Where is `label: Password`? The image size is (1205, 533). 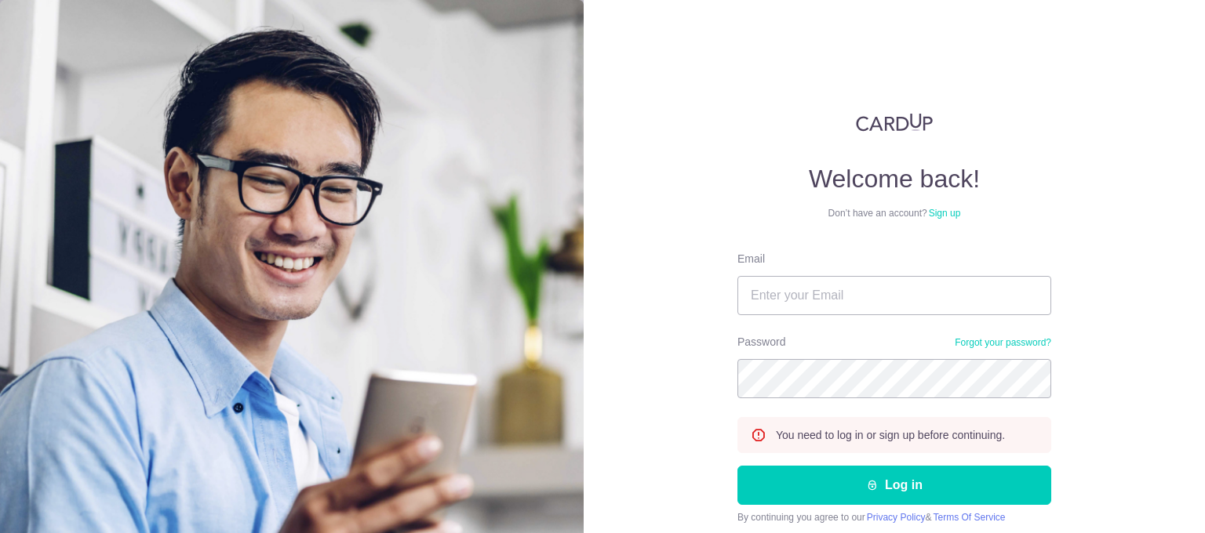 label: Password is located at coordinates (762, 342).